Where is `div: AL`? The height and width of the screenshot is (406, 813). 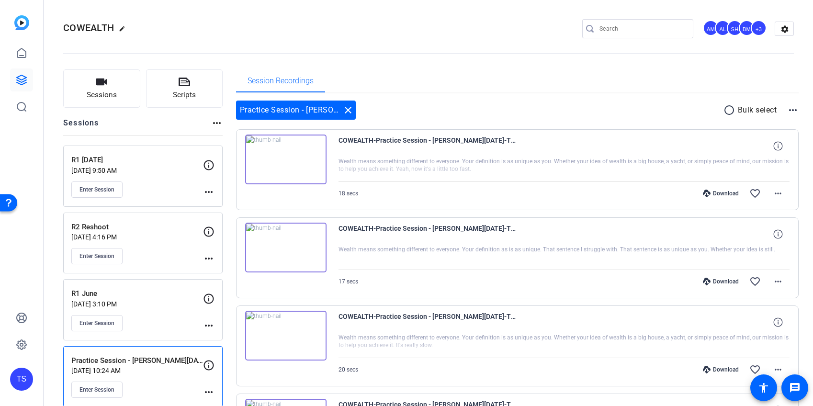 div: AL is located at coordinates (722, 28).